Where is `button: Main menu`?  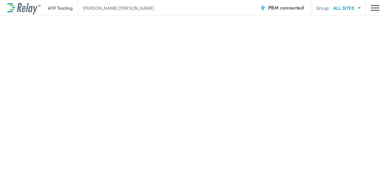 button: Main menu is located at coordinates (375, 8).